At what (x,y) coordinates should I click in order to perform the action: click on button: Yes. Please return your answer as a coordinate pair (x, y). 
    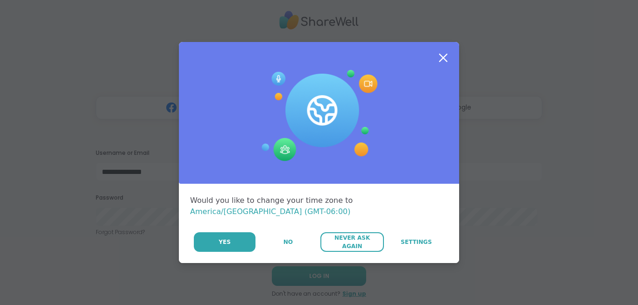
    Looking at the image, I should click on (225, 242).